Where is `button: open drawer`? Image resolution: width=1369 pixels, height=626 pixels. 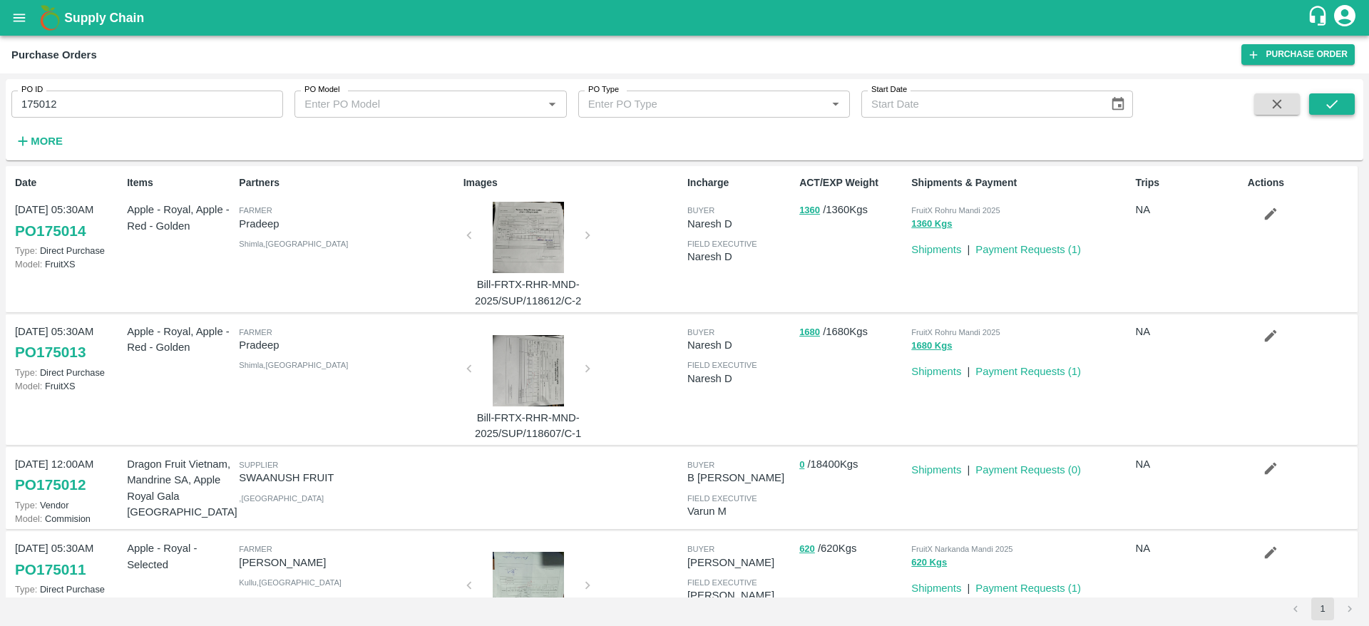 button: open drawer is located at coordinates (19, 18).